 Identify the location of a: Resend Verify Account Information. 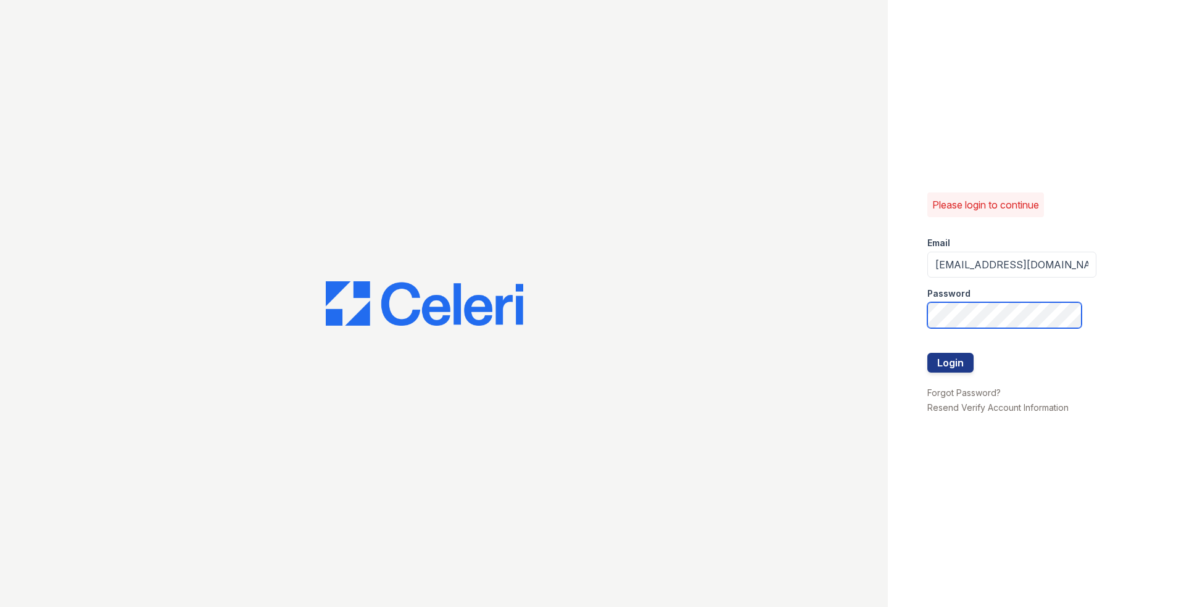
(998, 407).